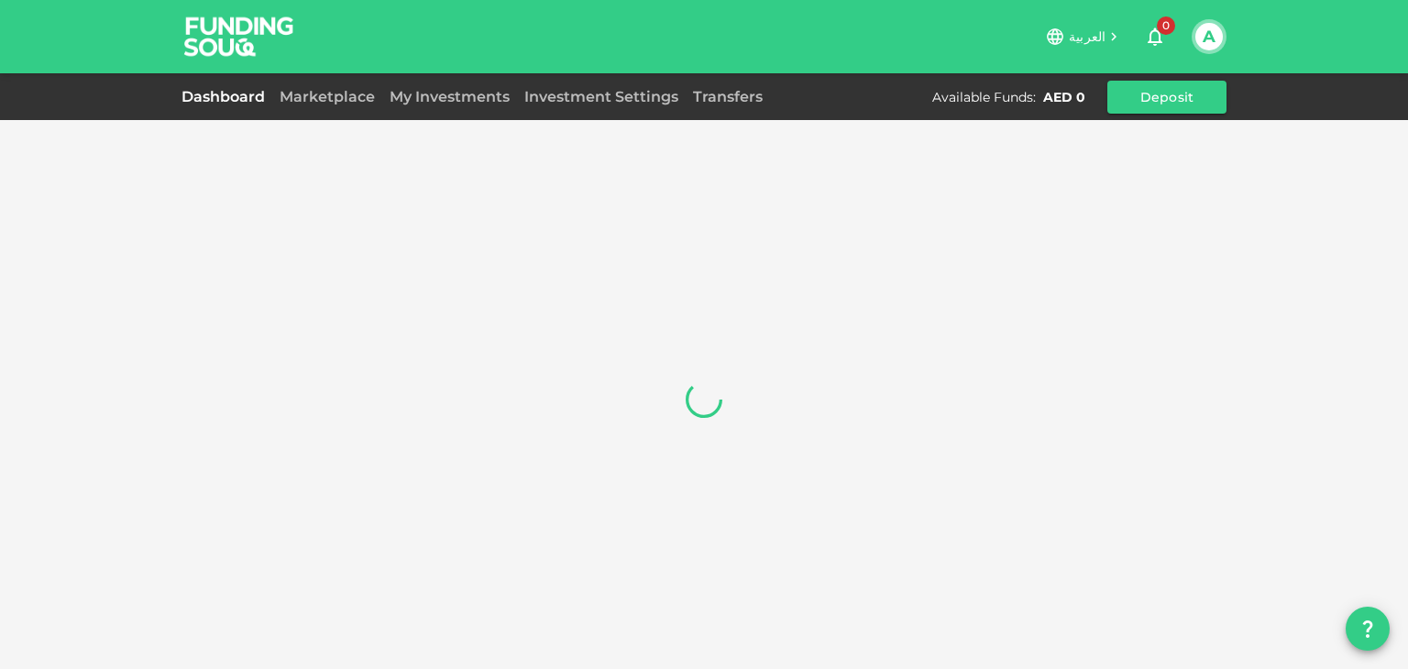 The image size is (1408, 669). What do you see at coordinates (327, 96) in the screenshot?
I see `a: Marketplace` at bounding box center [327, 96].